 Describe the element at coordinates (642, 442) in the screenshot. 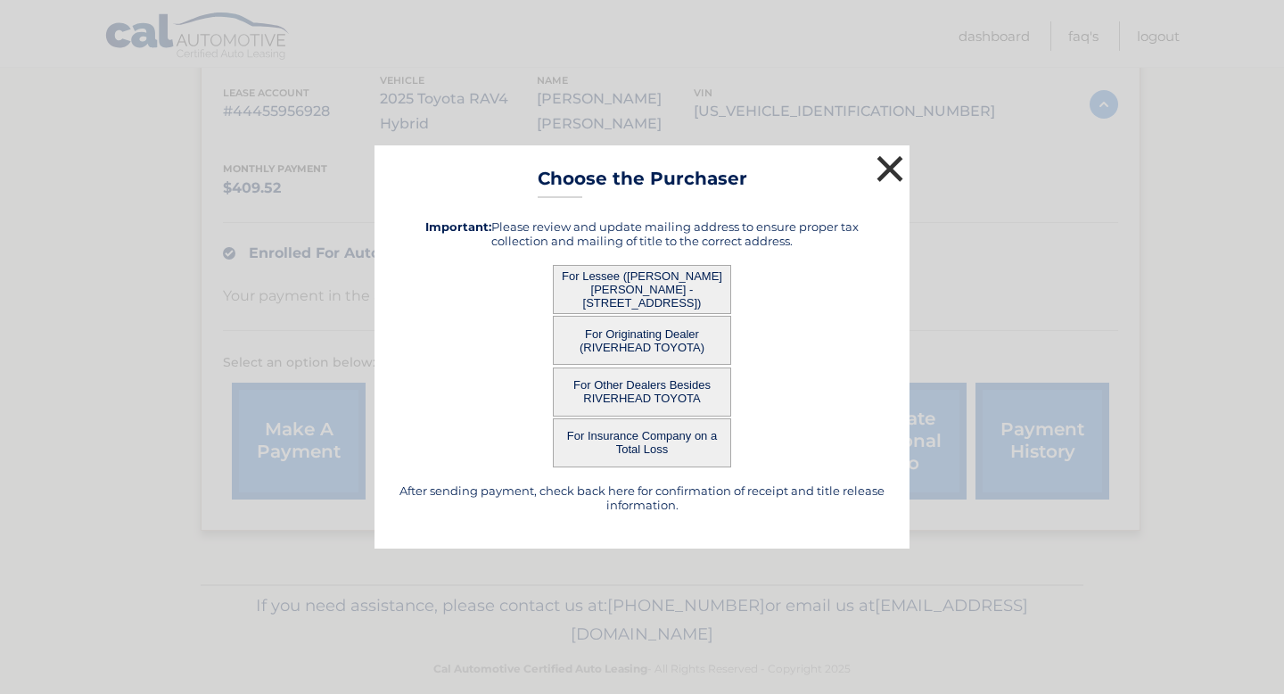

I see `button: For Insurance Company on a Total Loss` at that location.